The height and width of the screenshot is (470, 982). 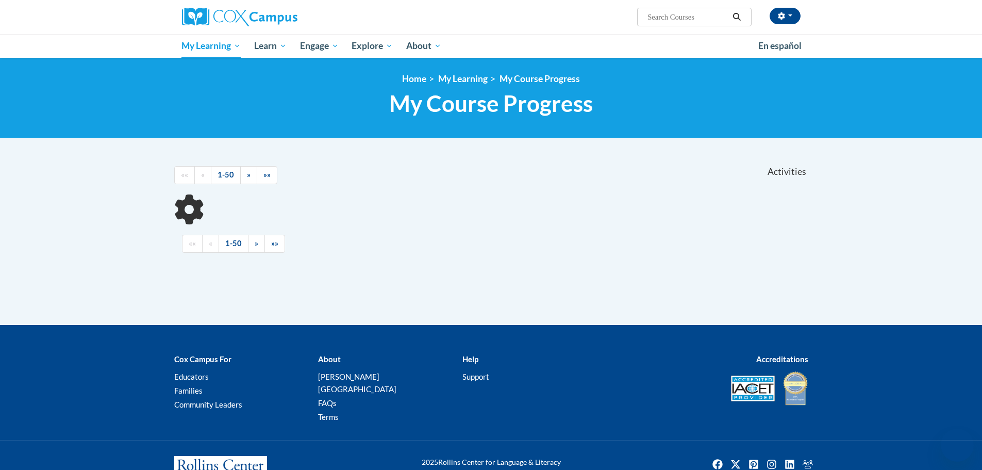 I want to click on span: Activities, so click(x=787, y=172).